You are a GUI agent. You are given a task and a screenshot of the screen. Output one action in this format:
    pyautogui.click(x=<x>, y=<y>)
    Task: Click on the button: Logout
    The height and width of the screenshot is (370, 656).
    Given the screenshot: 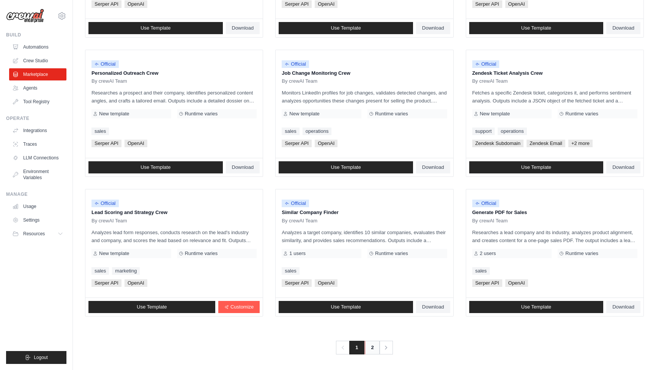 What is the action you would take?
    pyautogui.click(x=36, y=357)
    